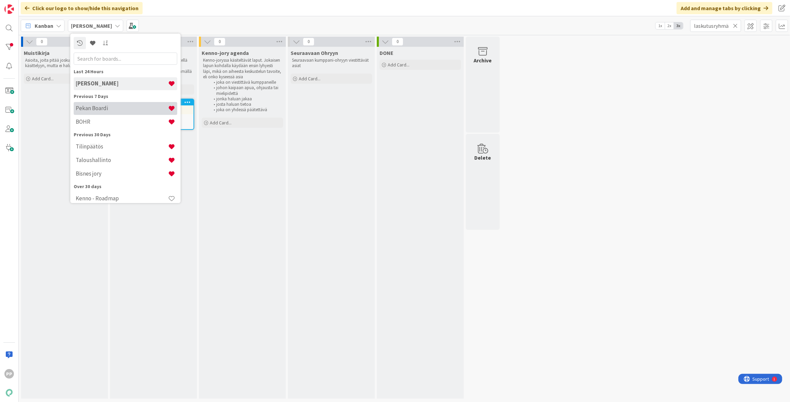  I want to click on img: avatar, so click(9, 393).